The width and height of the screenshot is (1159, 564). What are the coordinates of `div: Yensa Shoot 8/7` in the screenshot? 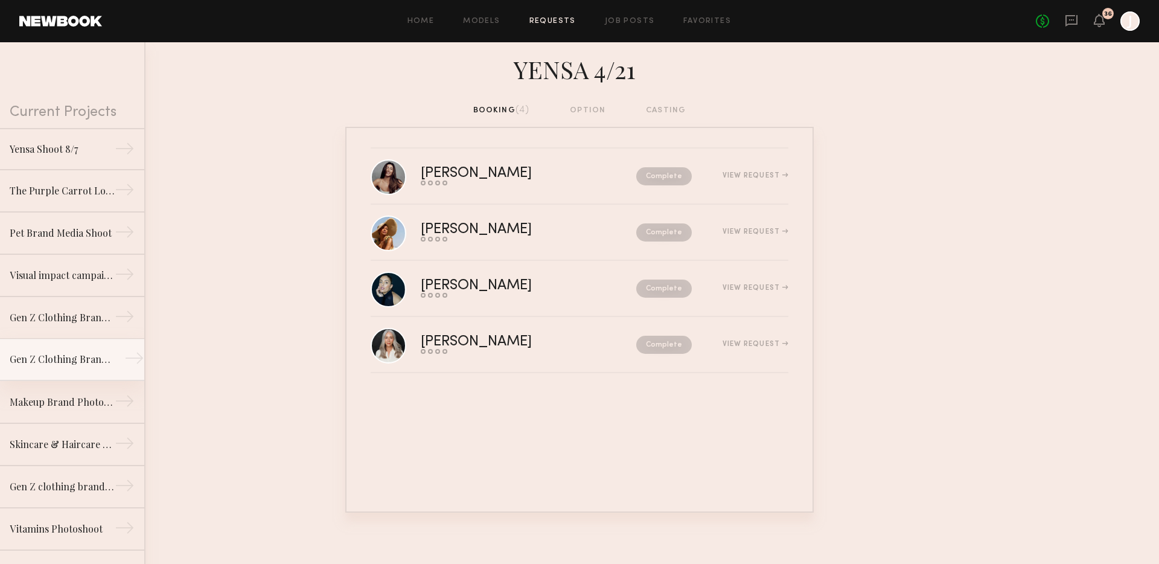 It's located at (62, 149).